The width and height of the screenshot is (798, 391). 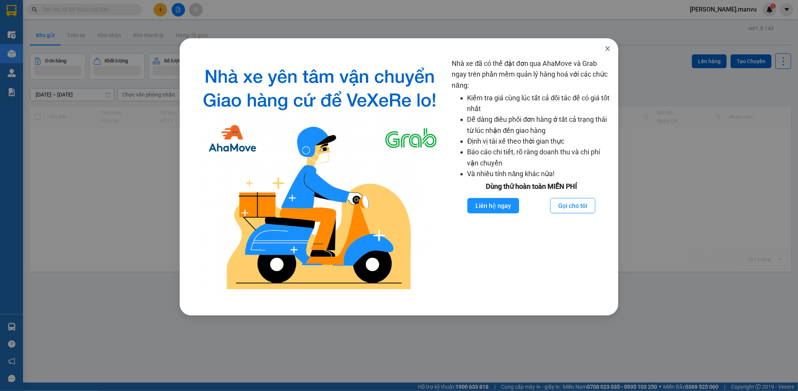 I want to click on span: Gọi cho tôi, so click(x=572, y=206).